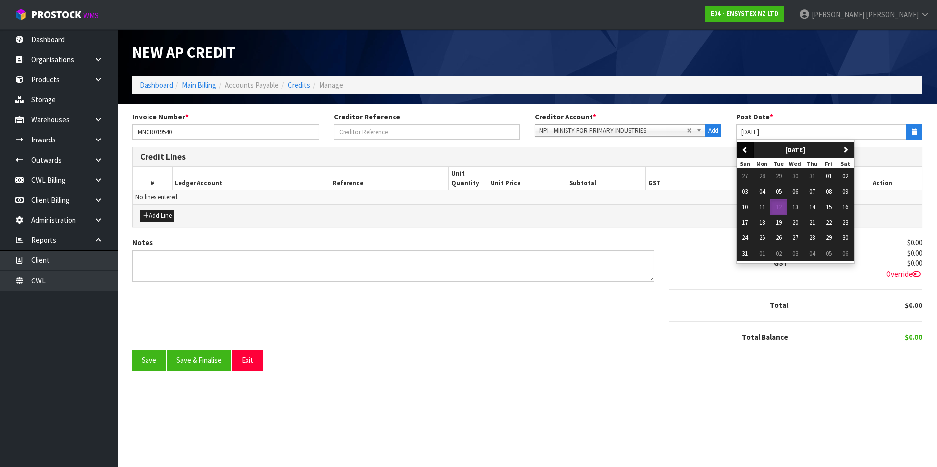  What do you see at coordinates (427, 132) in the screenshot?
I see `input: Creditor Reference` at bounding box center [427, 132].